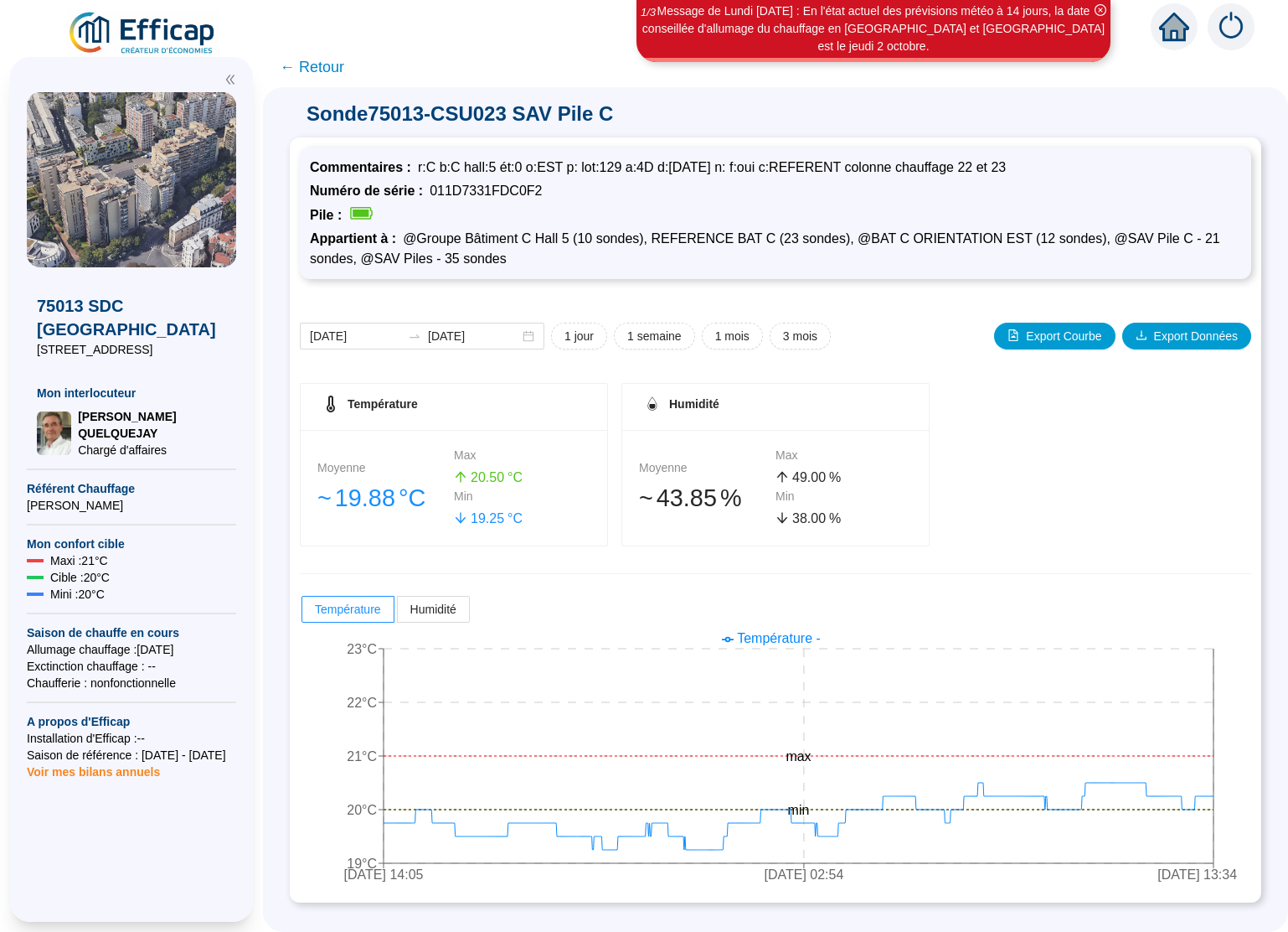 The width and height of the screenshot is (1288, 932). What do you see at coordinates (1231, 27) in the screenshot?
I see `img: alerts` at bounding box center [1231, 27].